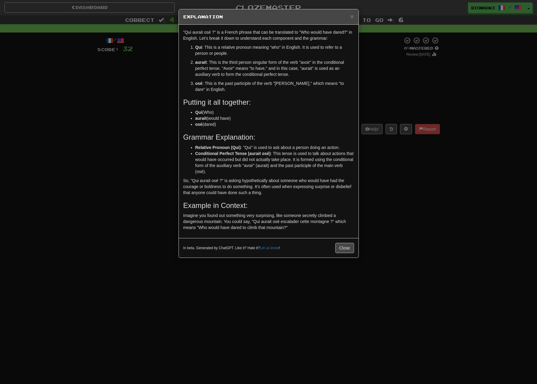 The width and height of the screenshot is (537, 384). What do you see at coordinates (275, 50) in the screenshot?
I see `p: : This is a relative pronoun meaning "who" in English. It is used to refer to a person or people.` at bounding box center [275, 50].